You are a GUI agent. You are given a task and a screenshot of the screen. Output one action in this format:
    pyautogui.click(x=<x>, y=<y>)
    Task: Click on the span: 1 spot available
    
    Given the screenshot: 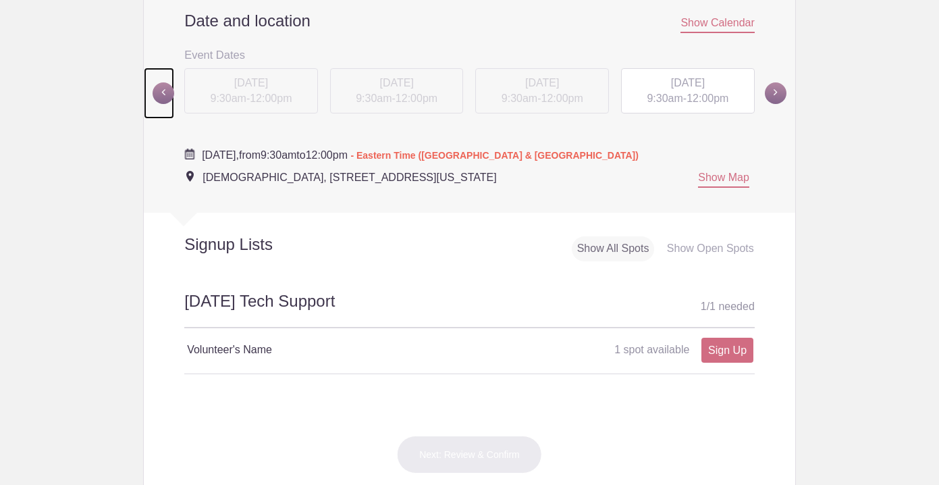 What is the action you would take?
    pyautogui.click(x=652, y=349)
    